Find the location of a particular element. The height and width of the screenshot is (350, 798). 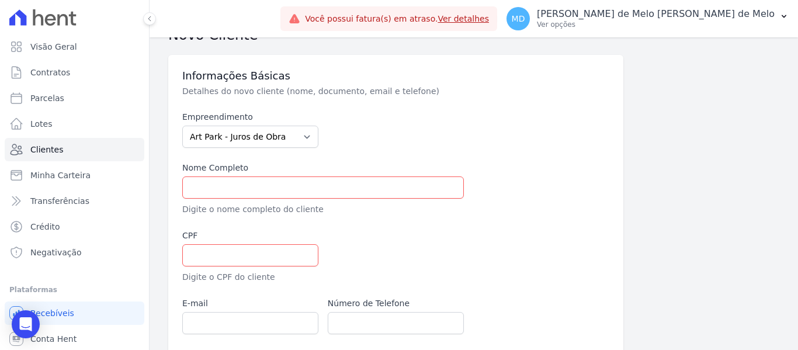

span: Visão Geral is located at coordinates (54, 47).